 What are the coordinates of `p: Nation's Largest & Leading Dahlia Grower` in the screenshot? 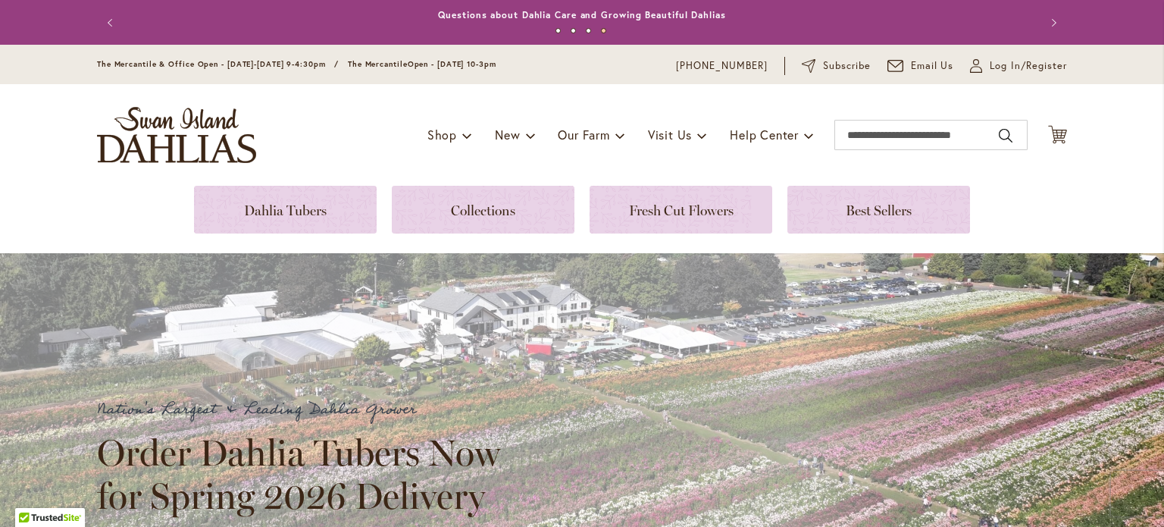 It's located at (305, 409).